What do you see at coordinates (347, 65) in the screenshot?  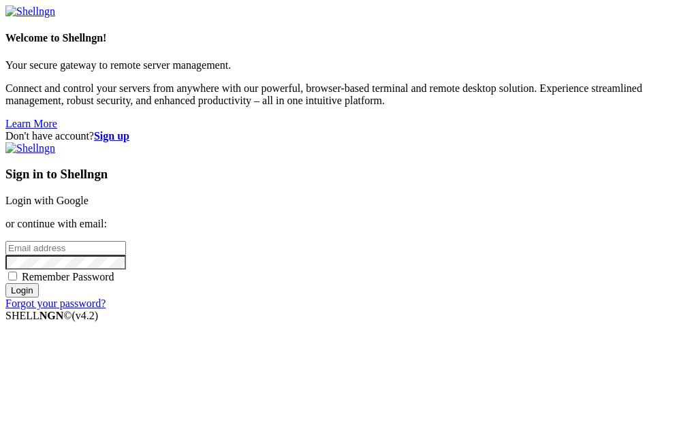 I see `p: Your secure gateway to remote server management.` at bounding box center [347, 65].